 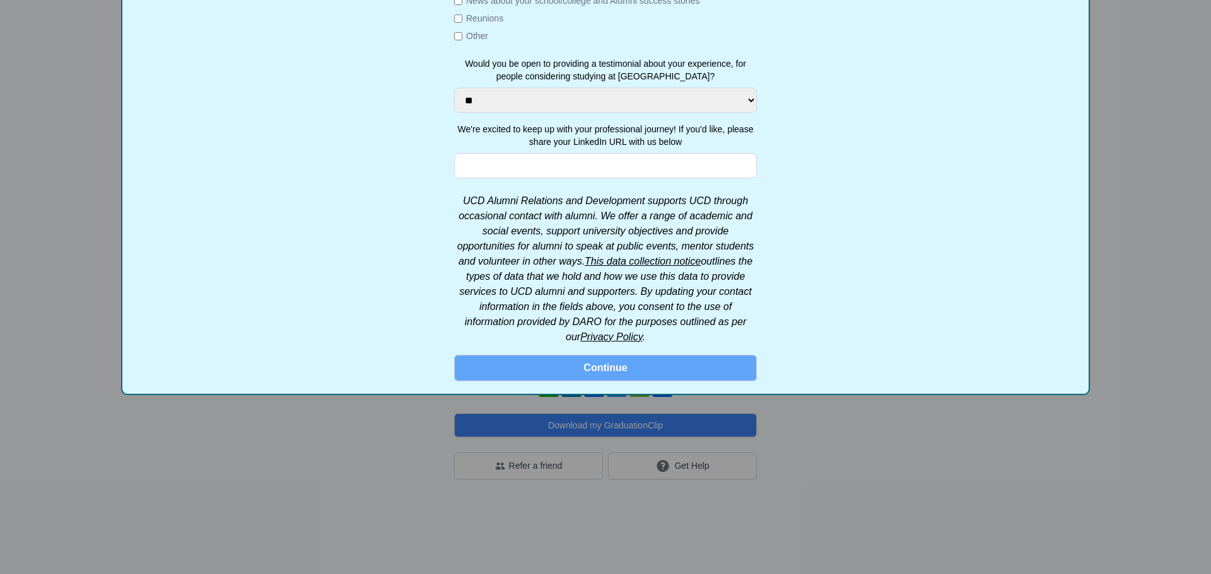 I want to click on a: Privacy Policy, so click(x=611, y=337).